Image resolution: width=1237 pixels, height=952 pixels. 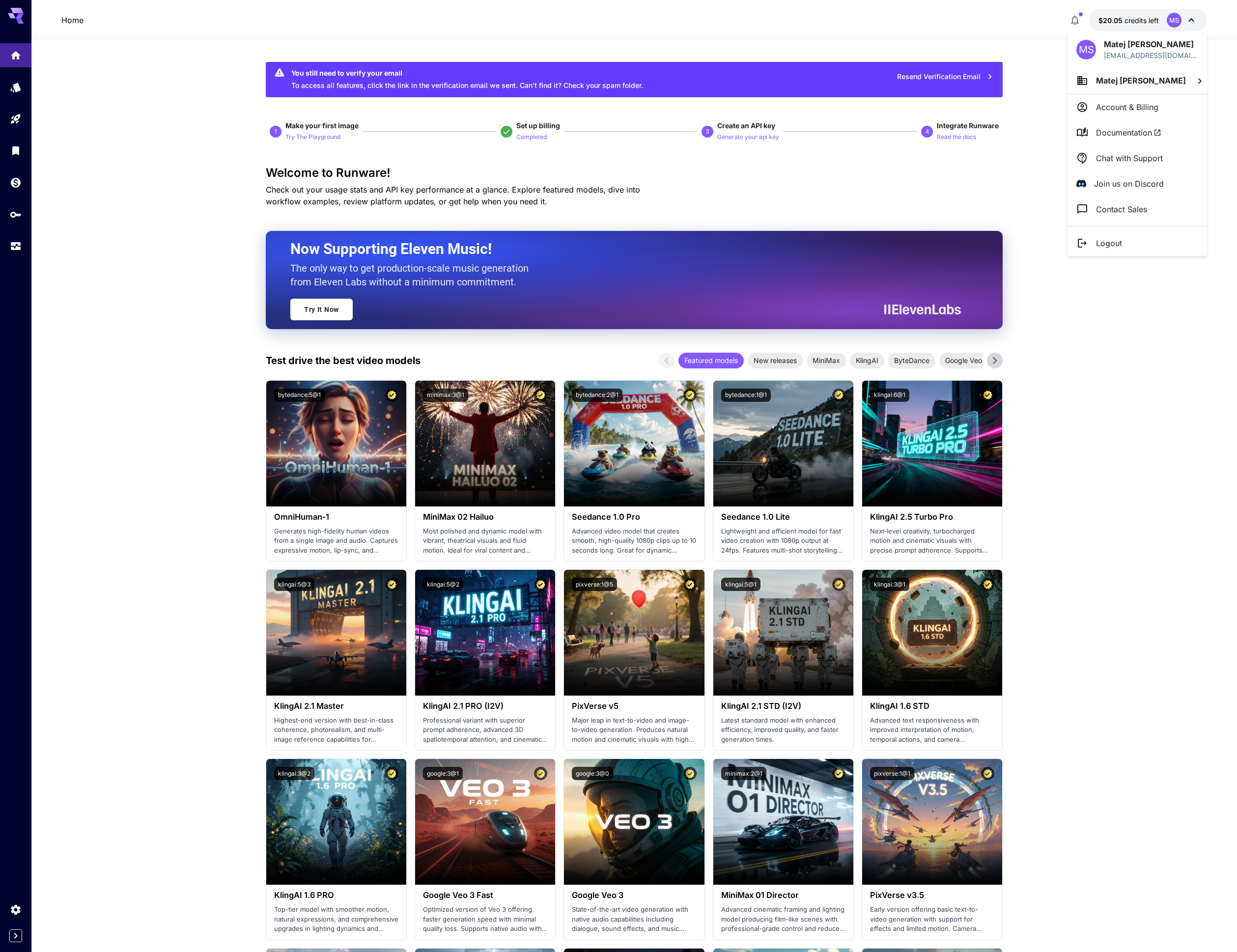 What do you see at coordinates (1129, 158) in the screenshot?
I see `p: Chat with Support` at bounding box center [1129, 158].